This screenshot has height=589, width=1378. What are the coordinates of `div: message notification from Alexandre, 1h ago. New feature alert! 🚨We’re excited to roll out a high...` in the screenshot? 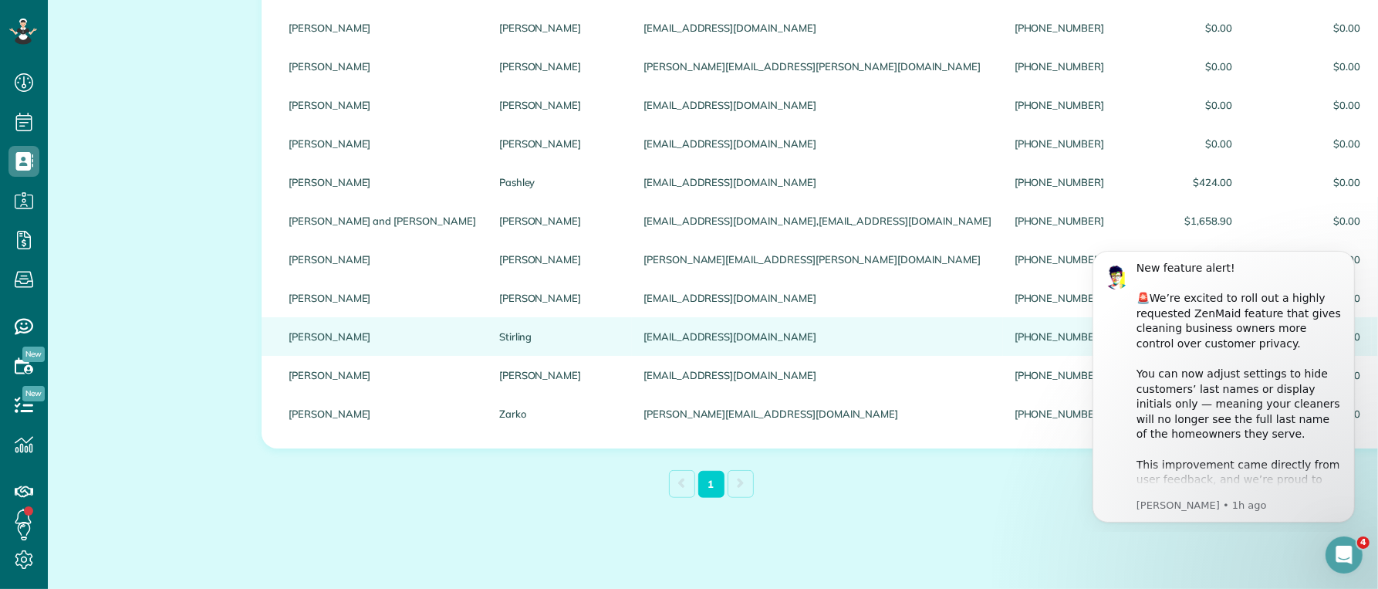 It's located at (154, 150).